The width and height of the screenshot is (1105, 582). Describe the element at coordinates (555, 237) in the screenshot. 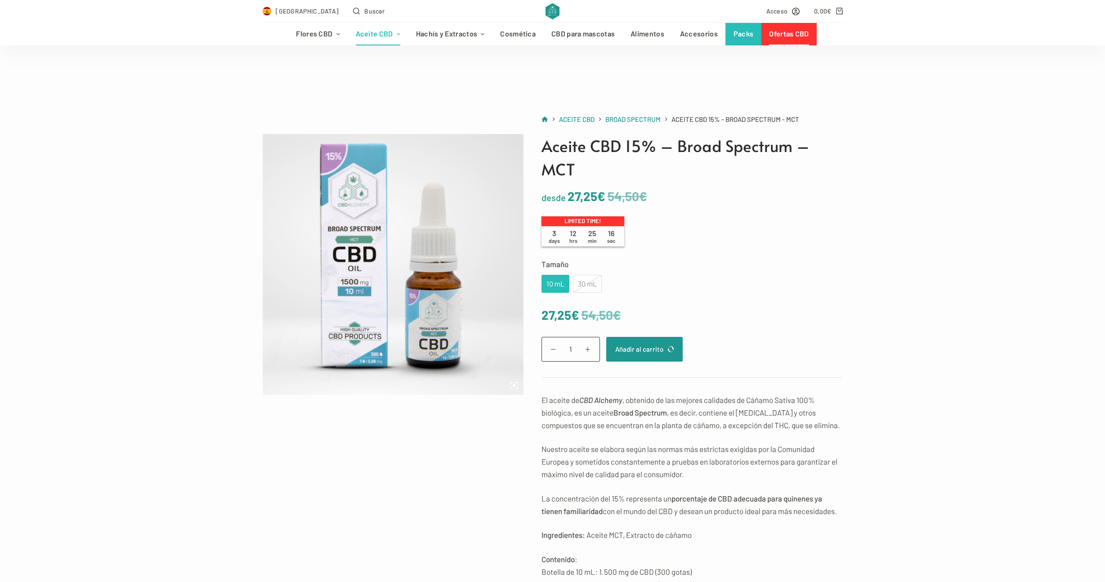

I see `span: 3` at that location.